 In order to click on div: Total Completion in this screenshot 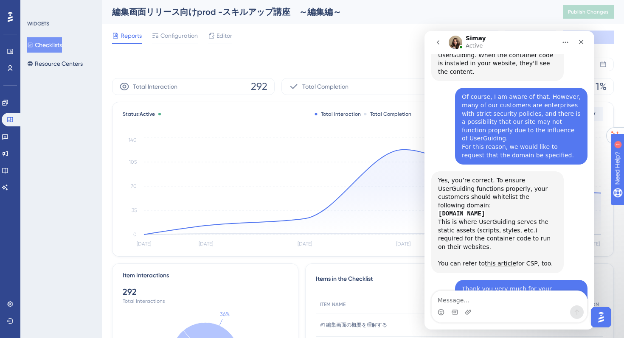, I will do `click(387, 114)`.